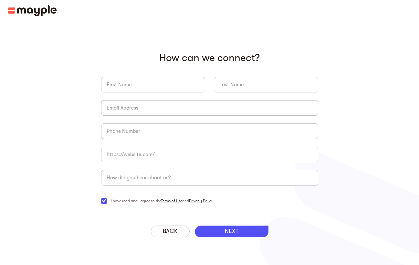 Image resolution: width=419 pixels, height=265 pixels. What do you see at coordinates (170, 231) in the screenshot?
I see `p: Back` at bounding box center [170, 231].